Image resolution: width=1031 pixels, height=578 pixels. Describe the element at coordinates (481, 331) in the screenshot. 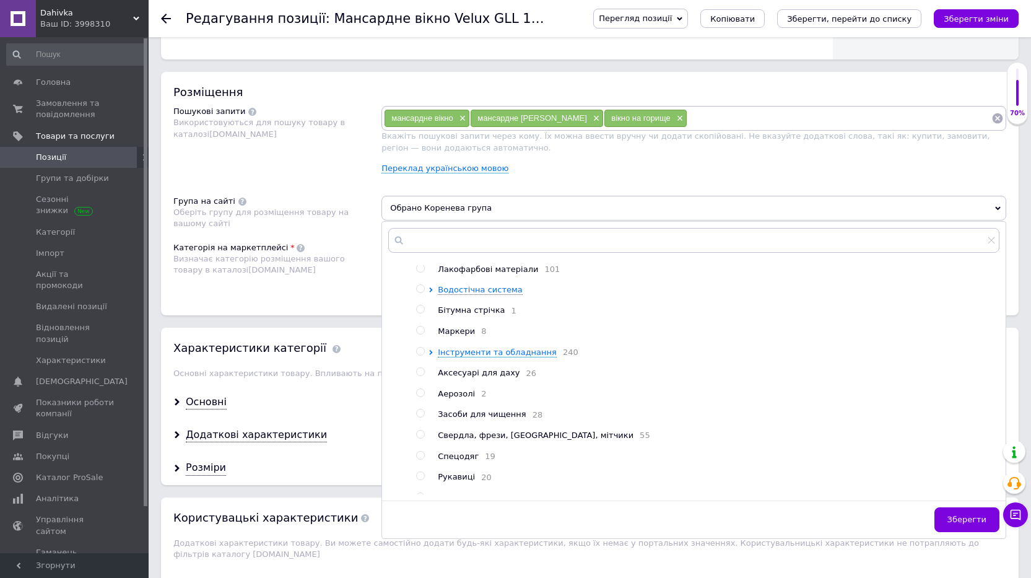

I see `span: 8` at that location.